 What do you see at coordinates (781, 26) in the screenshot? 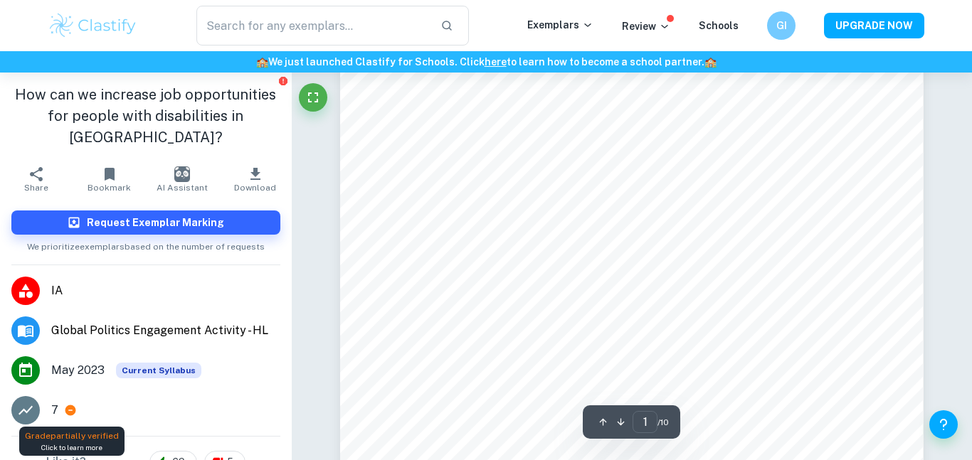
I see `h6: GI` at bounding box center [781, 26].